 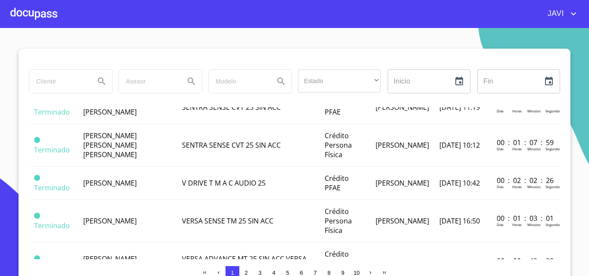 I want to click on span: VERSA ADVANCE MT 25 SIN ACC VERSA ADVANCE CVT 25 SIN ACC, so click(x=244, y=264).